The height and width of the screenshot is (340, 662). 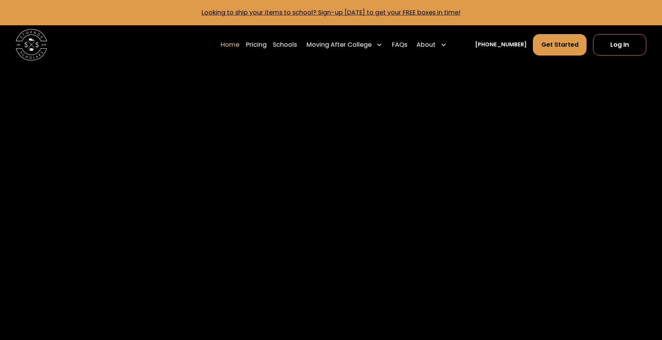 I want to click on div: Moving After College, so click(x=339, y=45).